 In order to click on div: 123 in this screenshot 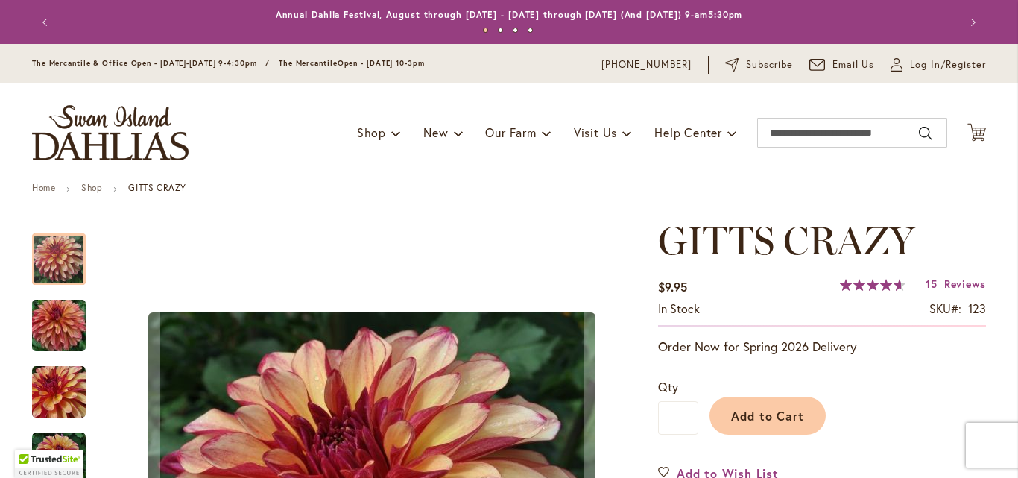, I will do `click(977, 309)`.